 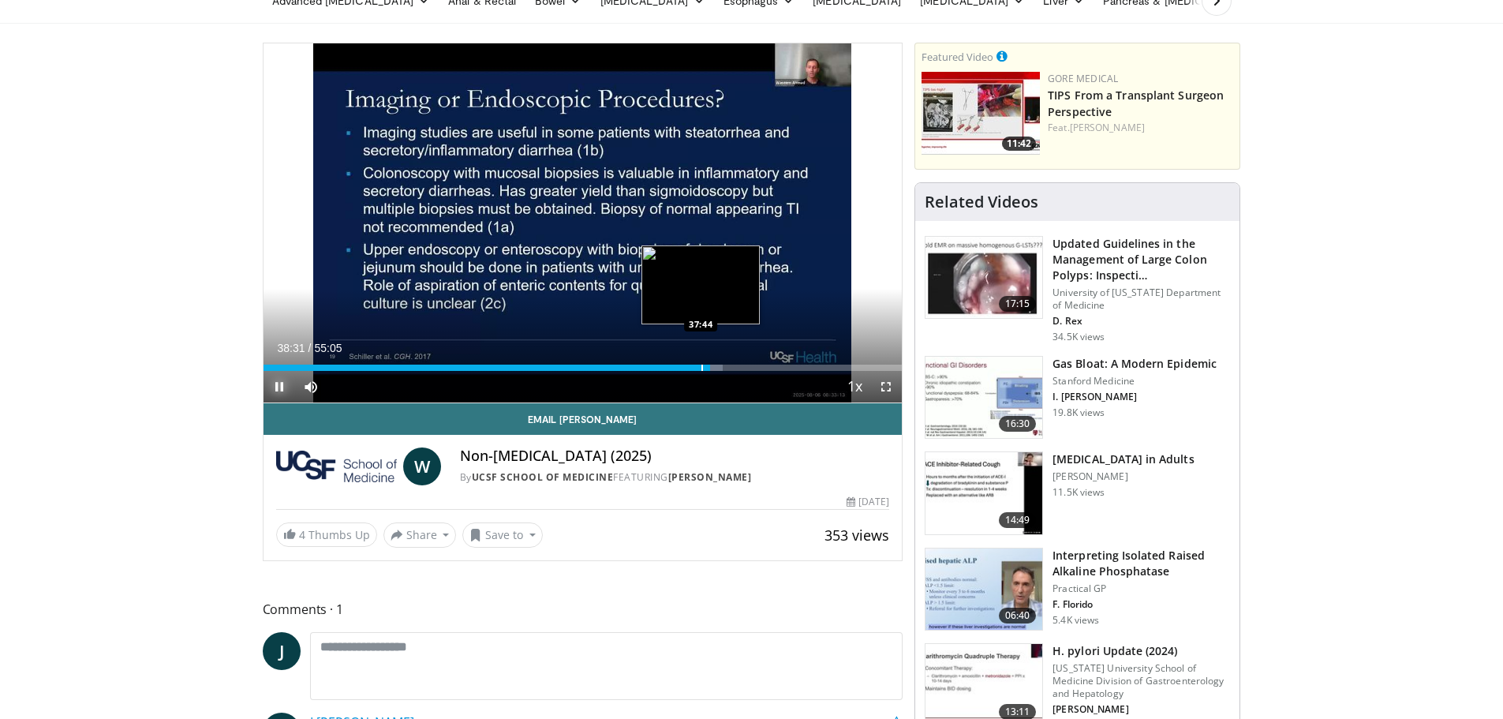 What do you see at coordinates (1135, 364) in the screenshot?
I see `h3: Gas Bloat: A Modern Epidemic` at bounding box center [1135, 364].